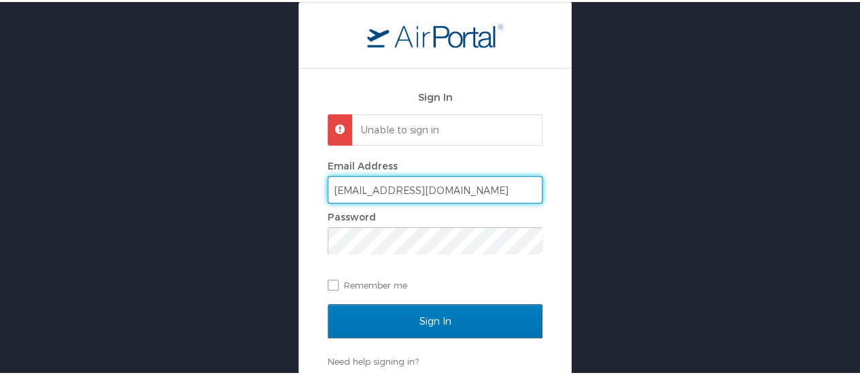 Image resolution: width=860 pixels, height=375 pixels. What do you see at coordinates (435, 319) in the screenshot?
I see `input: Sign In` at bounding box center [435, 319].